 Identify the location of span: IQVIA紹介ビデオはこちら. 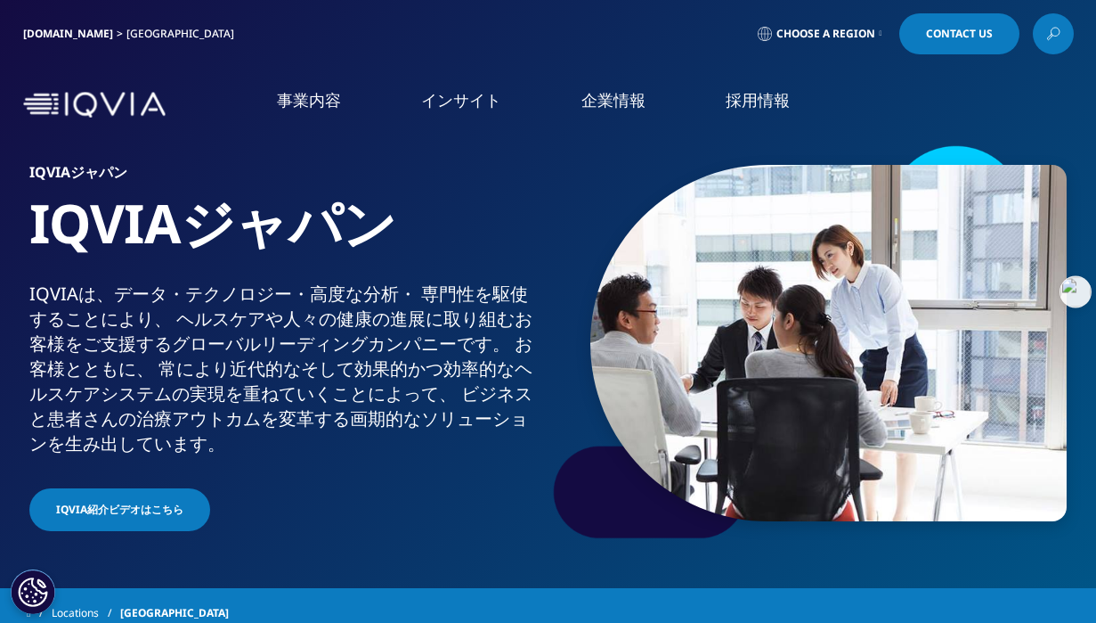
(119, 509).